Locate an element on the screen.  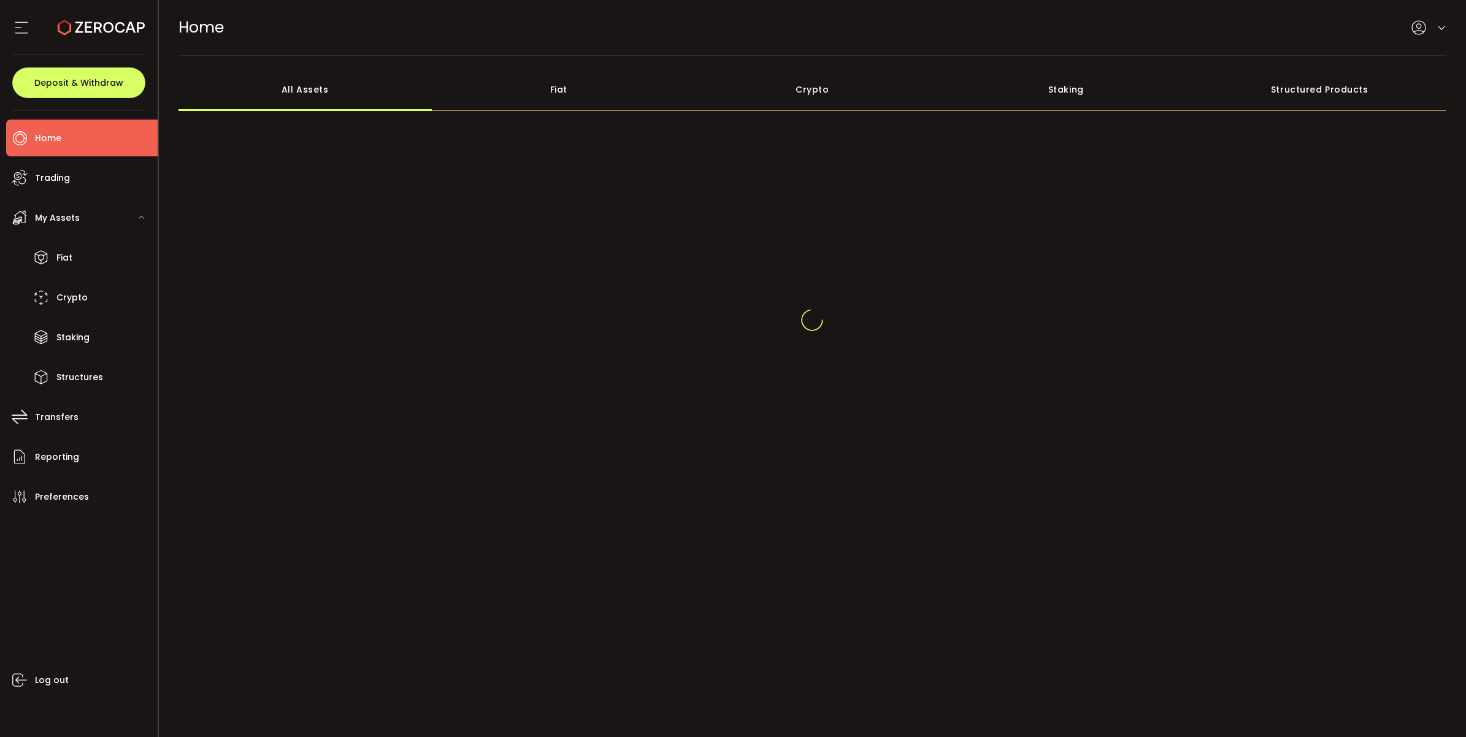
button: Deposit & Withdraw is located at coordinates (78, 83).